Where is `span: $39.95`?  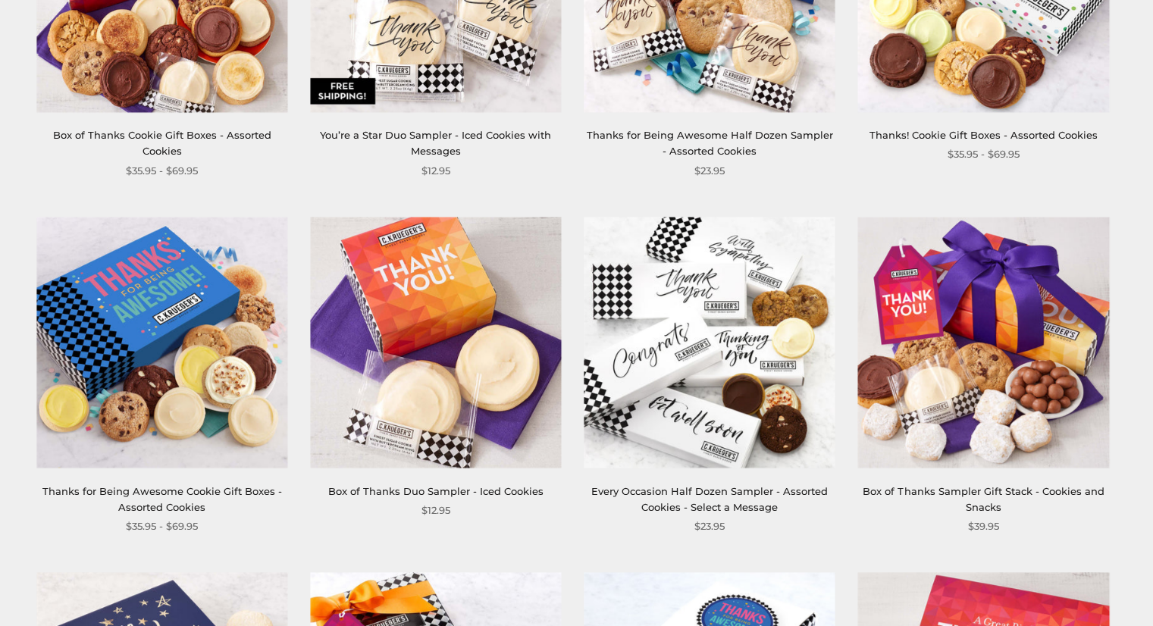 span: $39.95 is located at coordinates (983, 526).